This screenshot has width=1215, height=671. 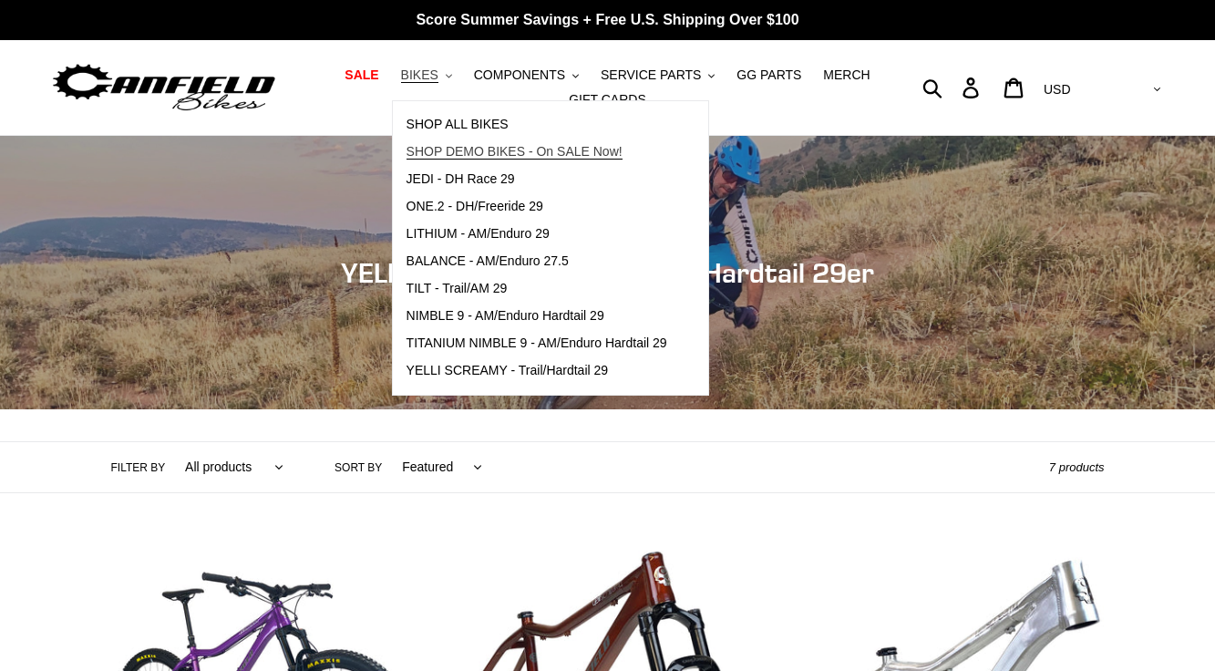 I want to click on button: SERVICE PARTS, so click(x=657, y=75).